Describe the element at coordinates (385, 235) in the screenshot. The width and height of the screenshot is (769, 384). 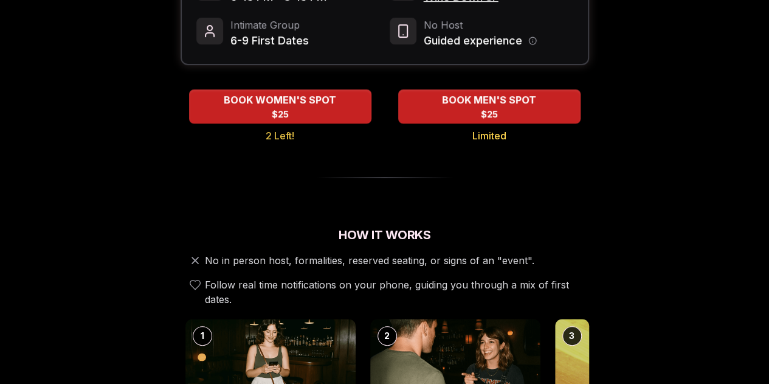
I see `h2: How It Works` at that location.